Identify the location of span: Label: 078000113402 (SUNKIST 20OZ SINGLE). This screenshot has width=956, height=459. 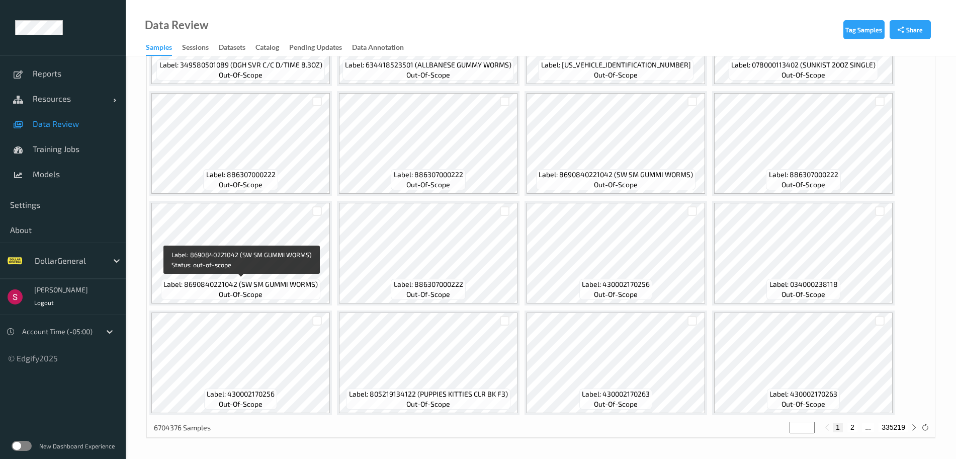
(803, 65).